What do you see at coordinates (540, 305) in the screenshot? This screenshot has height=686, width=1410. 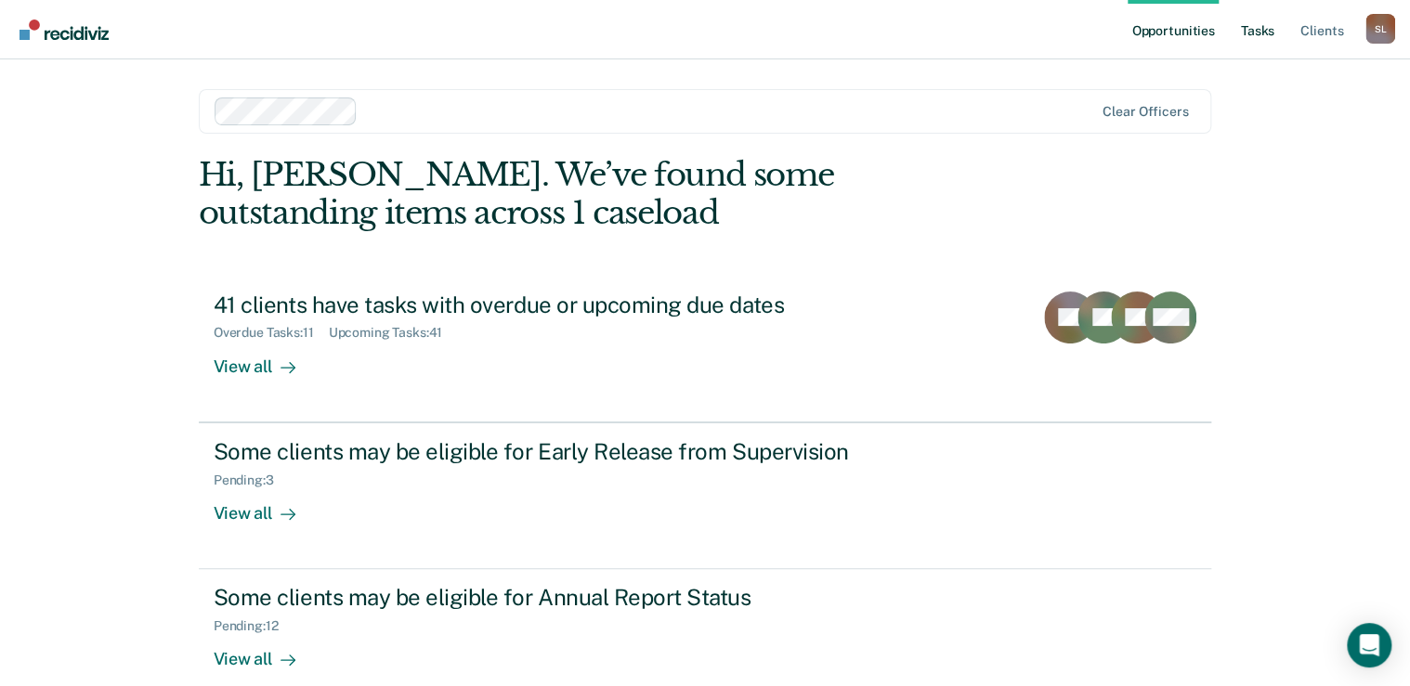 I see `div: 41 clients have tasks with overdue or upcoming due dates` at bounding box center [540, 305].